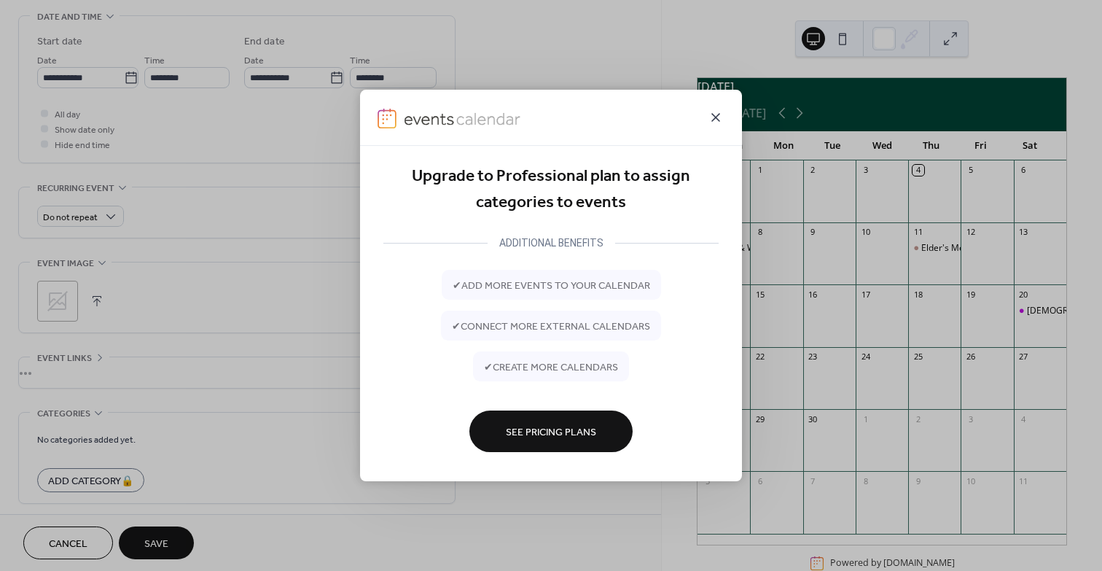  I want to click on span: ✔ create more calendars, so click(551, 367).